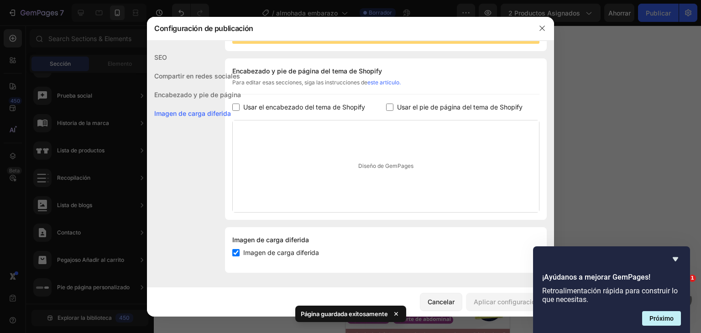 The image size is (701, 333). What do you see at coordinates (596, 277) in the screenshot?
I see `font: ¡Ayúdanos a mejorar GemPages!` at bounding box center [596, 277].